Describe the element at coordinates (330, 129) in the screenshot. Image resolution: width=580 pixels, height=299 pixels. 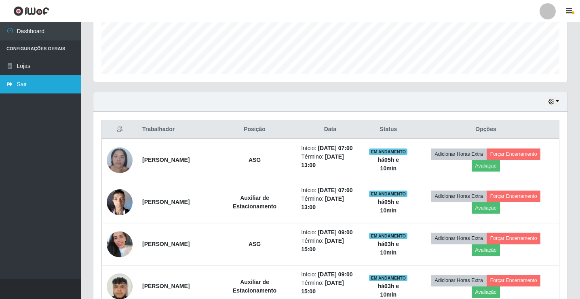
I see `th: Data` at that location.